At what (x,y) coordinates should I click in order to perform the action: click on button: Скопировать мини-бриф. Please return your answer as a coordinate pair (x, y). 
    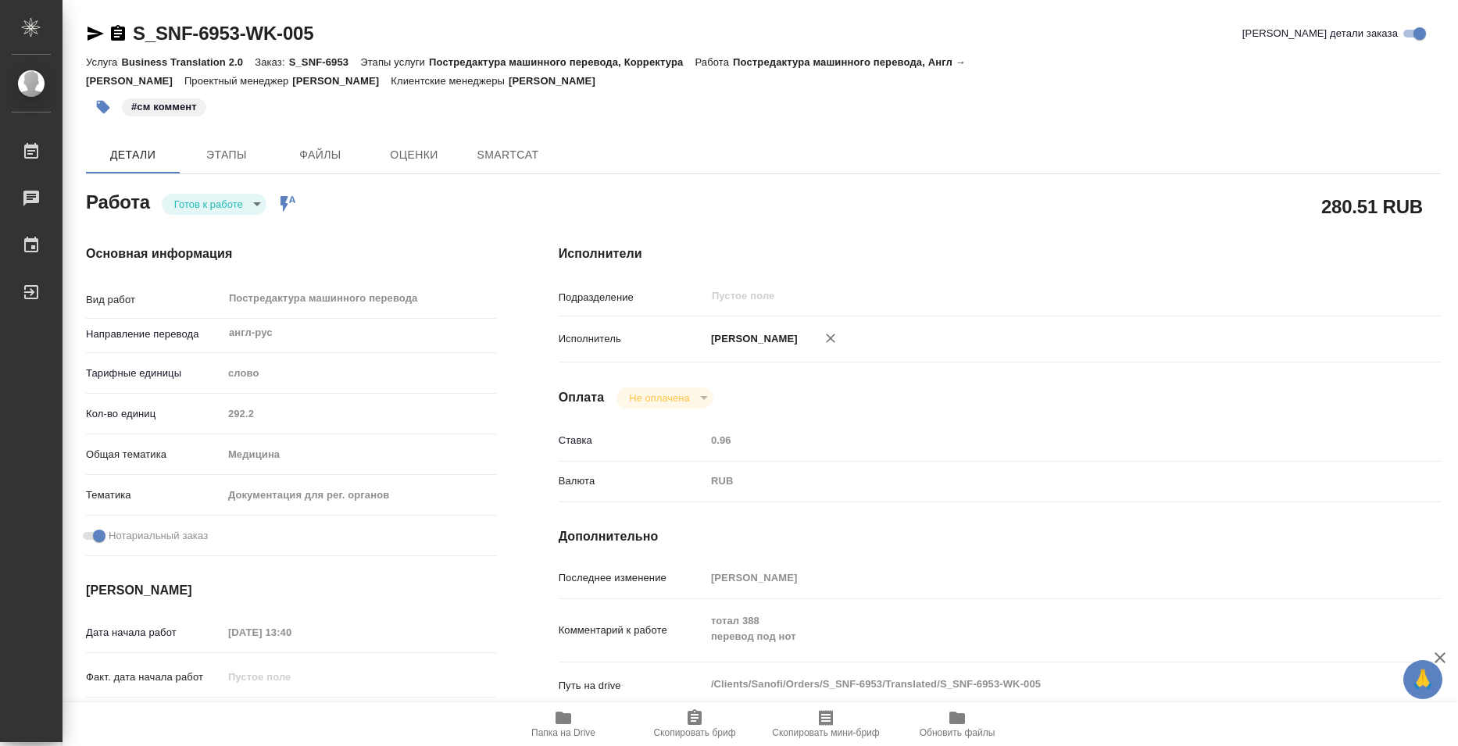
    Looking at the image, I should click on (826, 725).